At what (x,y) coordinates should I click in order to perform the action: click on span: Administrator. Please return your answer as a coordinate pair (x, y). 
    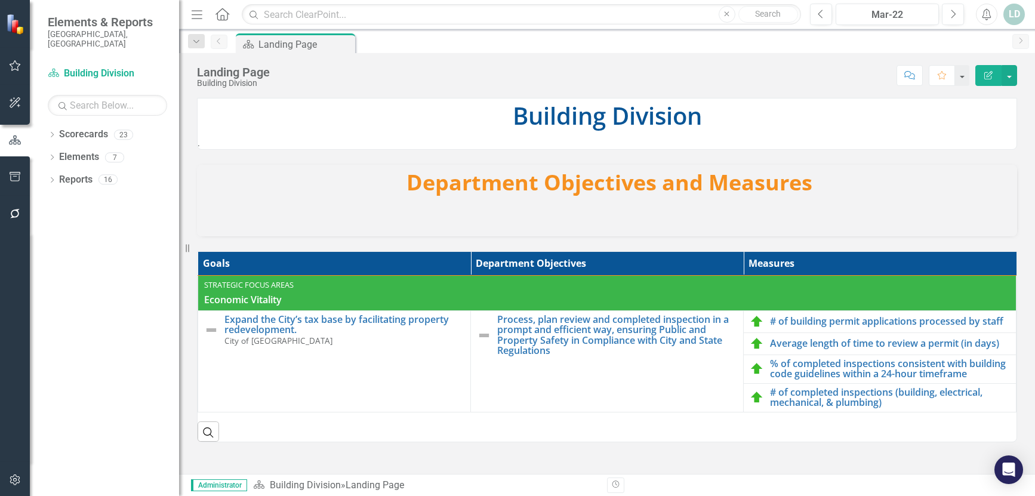
    Looking at the image, I should click on (219, 485).